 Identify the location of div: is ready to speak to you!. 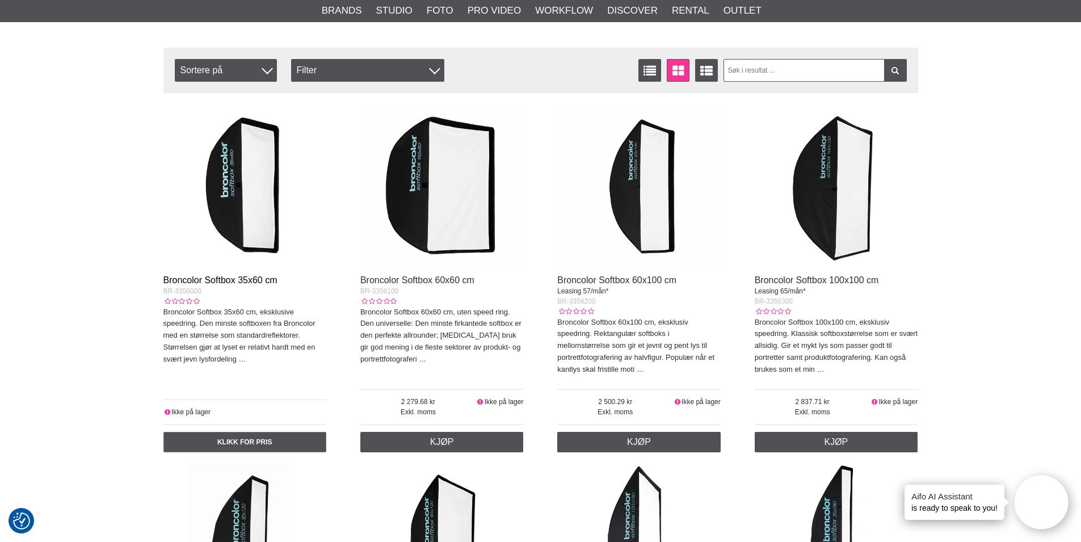
(954, 502).